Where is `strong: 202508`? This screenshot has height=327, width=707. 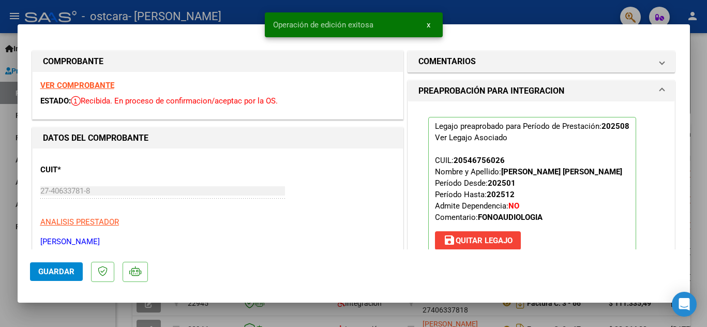 strong: 202508 is located at coordinates (616, 126).